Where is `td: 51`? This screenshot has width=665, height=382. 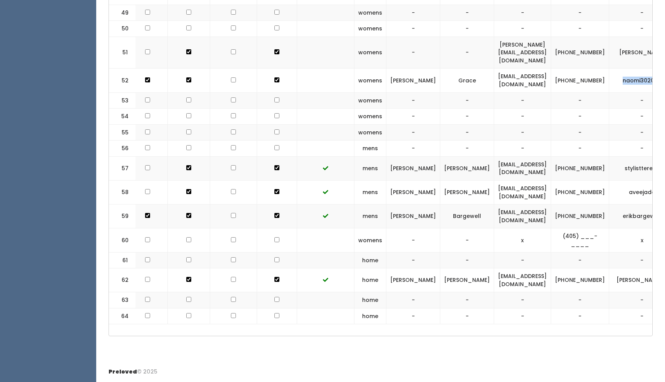
td: 51 is located at coordinates (122, 52).